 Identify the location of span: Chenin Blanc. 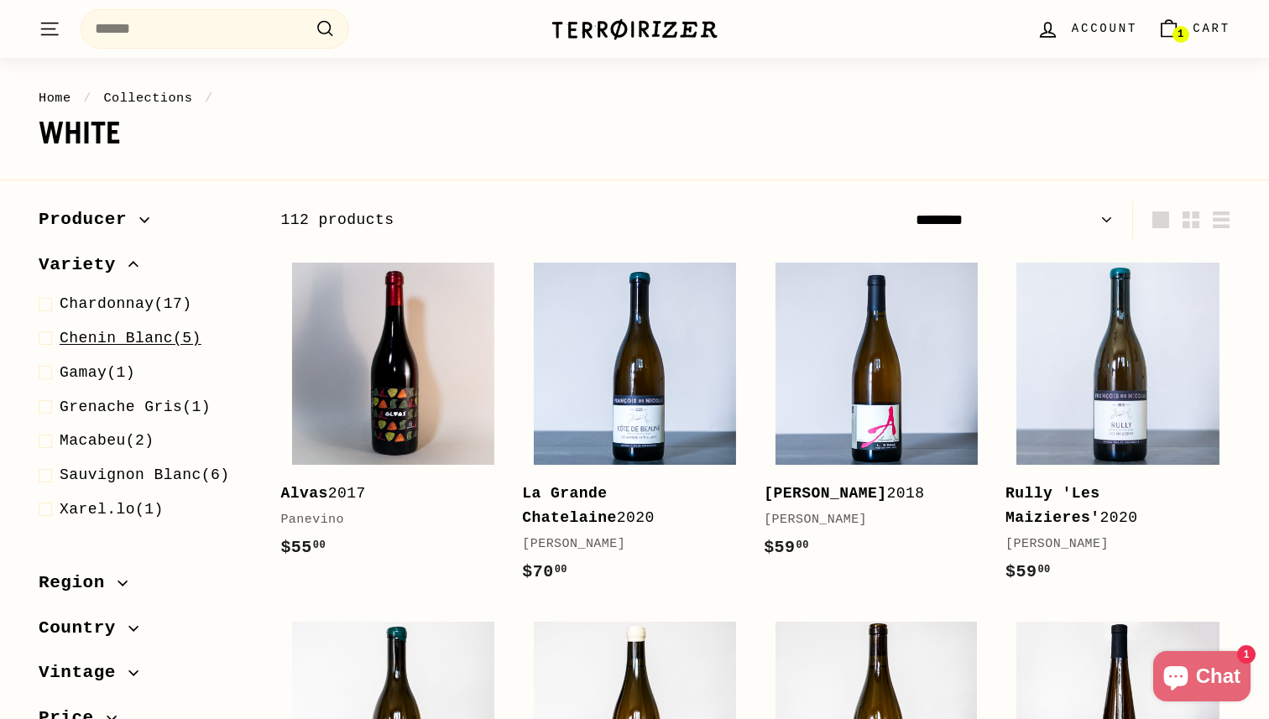
(116, 338).